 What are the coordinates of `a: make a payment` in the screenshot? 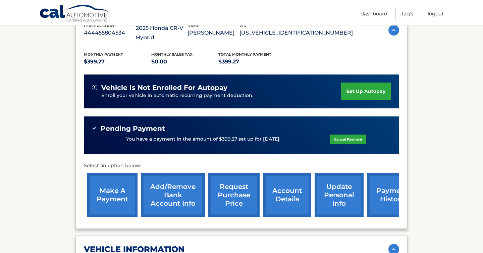 It's located at (112, 195).